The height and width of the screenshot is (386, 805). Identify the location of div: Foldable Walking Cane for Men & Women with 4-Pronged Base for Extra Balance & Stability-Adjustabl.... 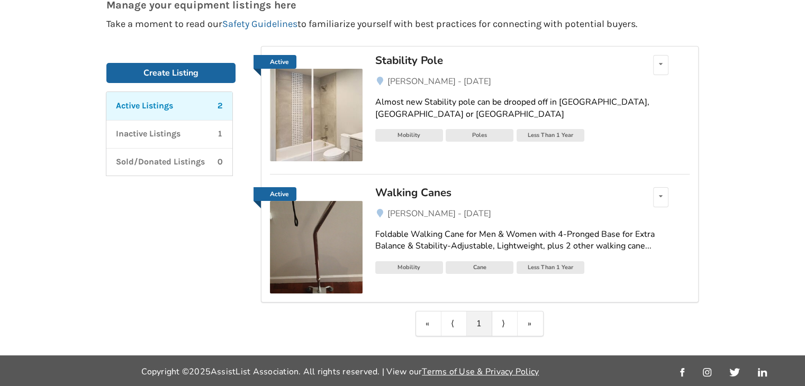
(532, 241).